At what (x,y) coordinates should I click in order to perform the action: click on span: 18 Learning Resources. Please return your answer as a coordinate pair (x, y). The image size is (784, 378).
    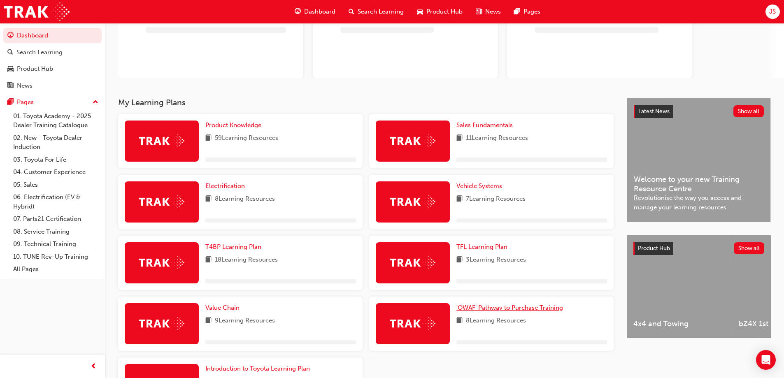
    Looking at the image, I should click on (246, 260).